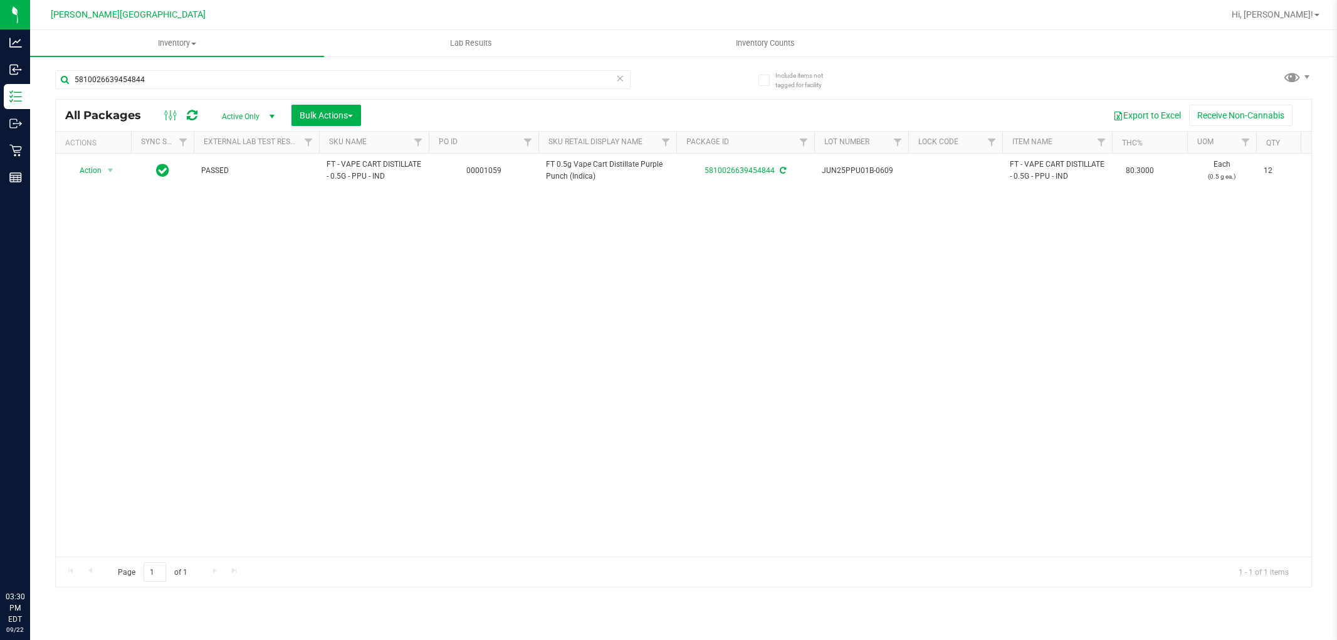 Image resolution: width=1337 pixels, height=640 pixels. What do you see at coordinates (861, 170) in the screenshot?
I see `span: JUN25PPU01B-0609` at bounding box center [861, 170].